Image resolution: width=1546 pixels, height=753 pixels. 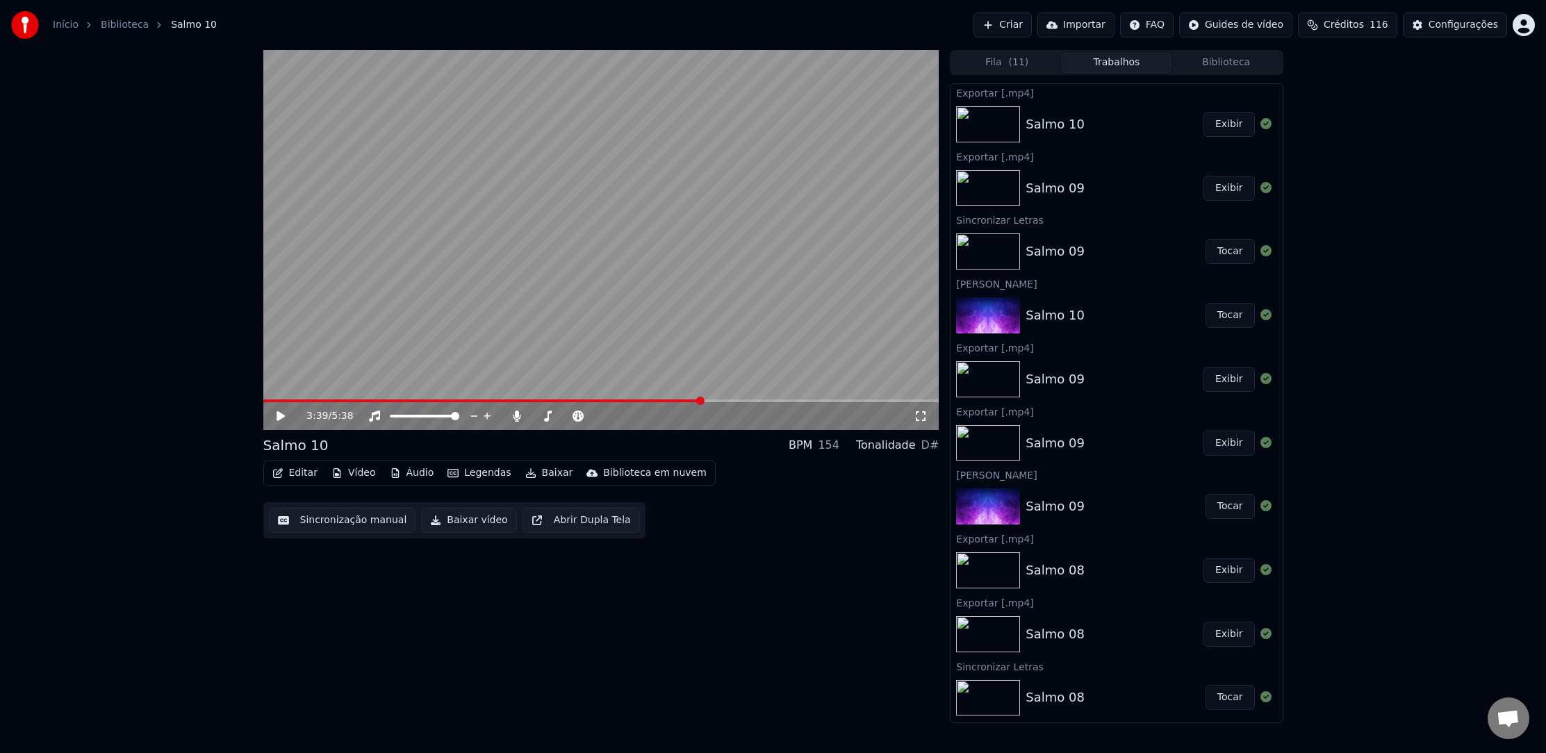 I want to click on button: Criar, so click(x=1003, y=25).